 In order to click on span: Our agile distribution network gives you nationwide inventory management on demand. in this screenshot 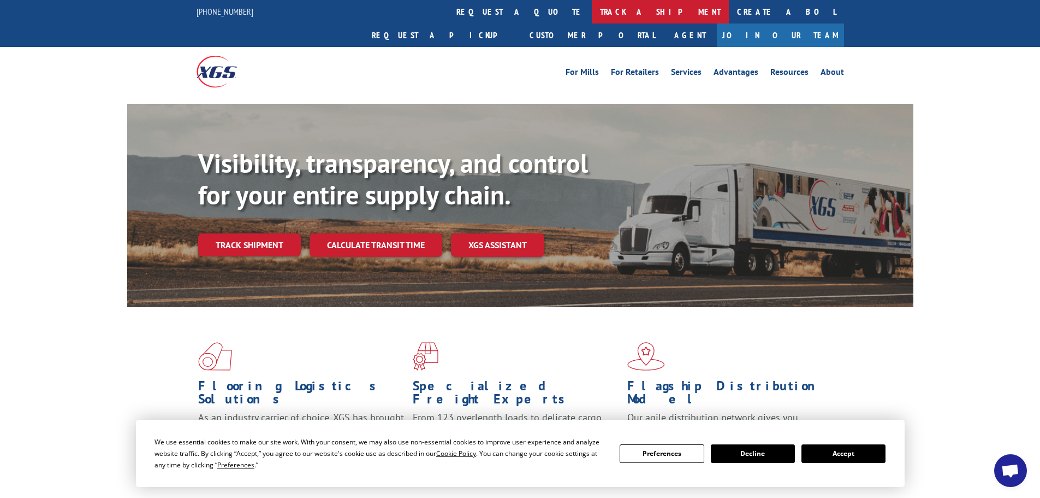, I will do `click(728, 423)`.